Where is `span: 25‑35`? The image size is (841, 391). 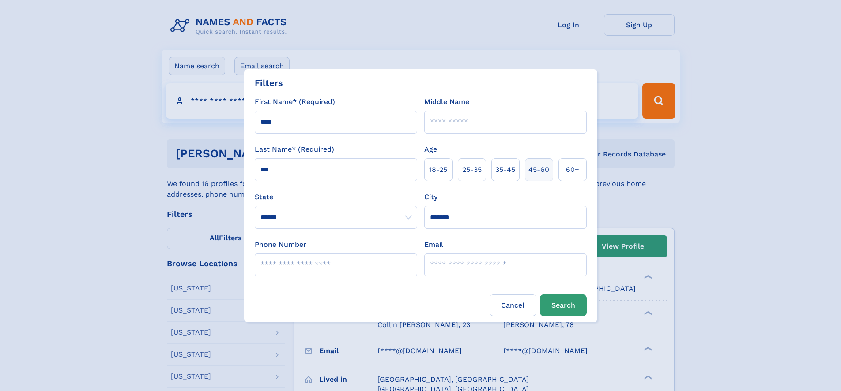 span: 25‑35 is located at coordinates (472, 170).